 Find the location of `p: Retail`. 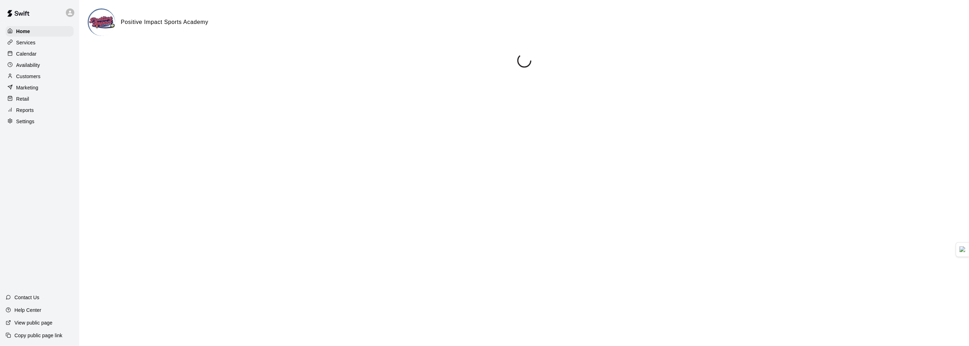

p: Retail is located at coordinates (23, 99).